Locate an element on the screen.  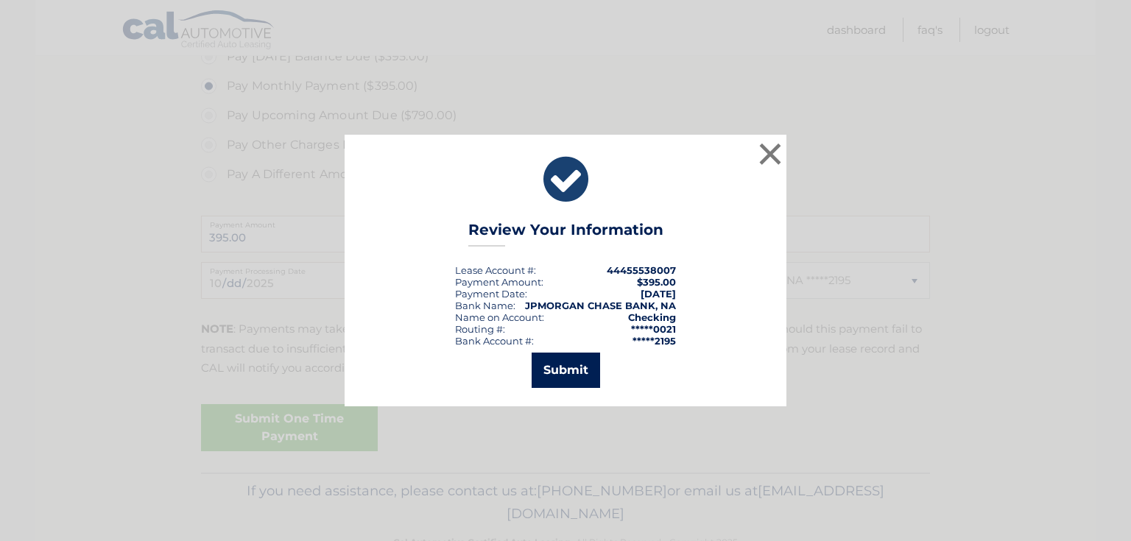
span: $395.00 is located at coordinates (656, 282).